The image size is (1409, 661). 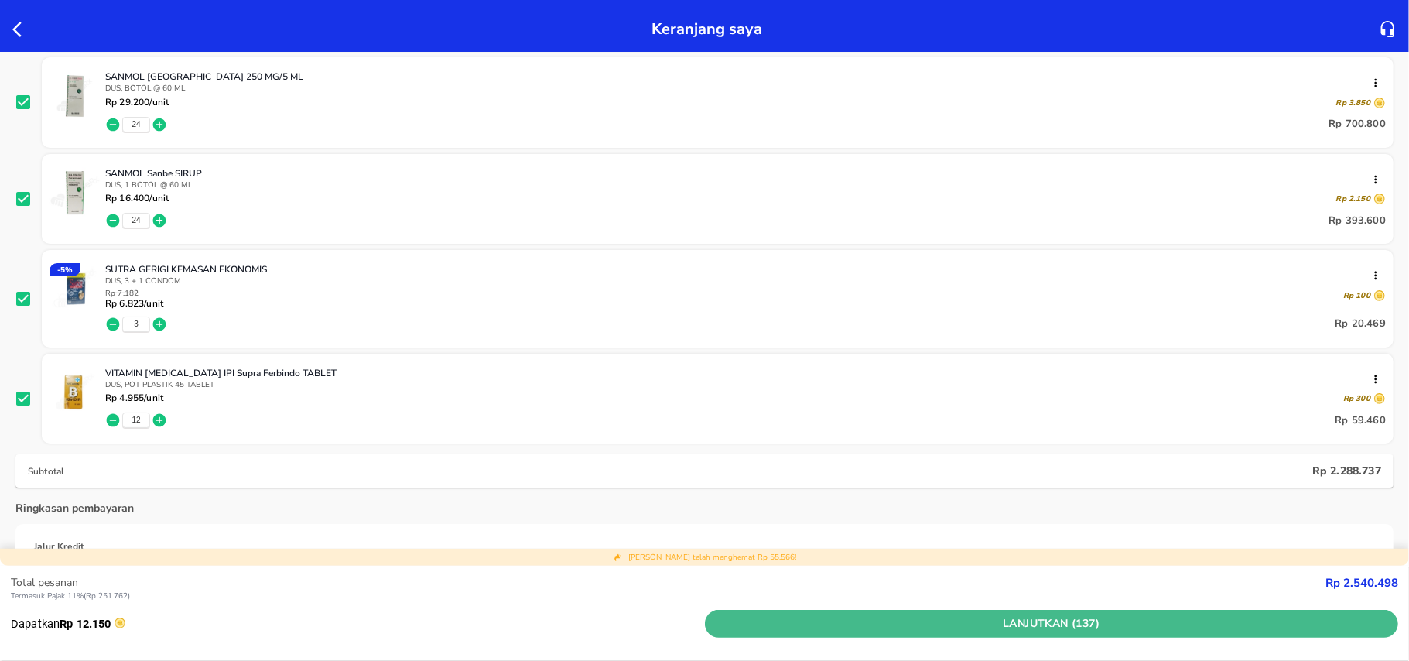 What do you see at coordinates (739, 173) in the screenshot?
I see `p: SANMOL Sanbe SIRUP` at bounding box center [739, 173].